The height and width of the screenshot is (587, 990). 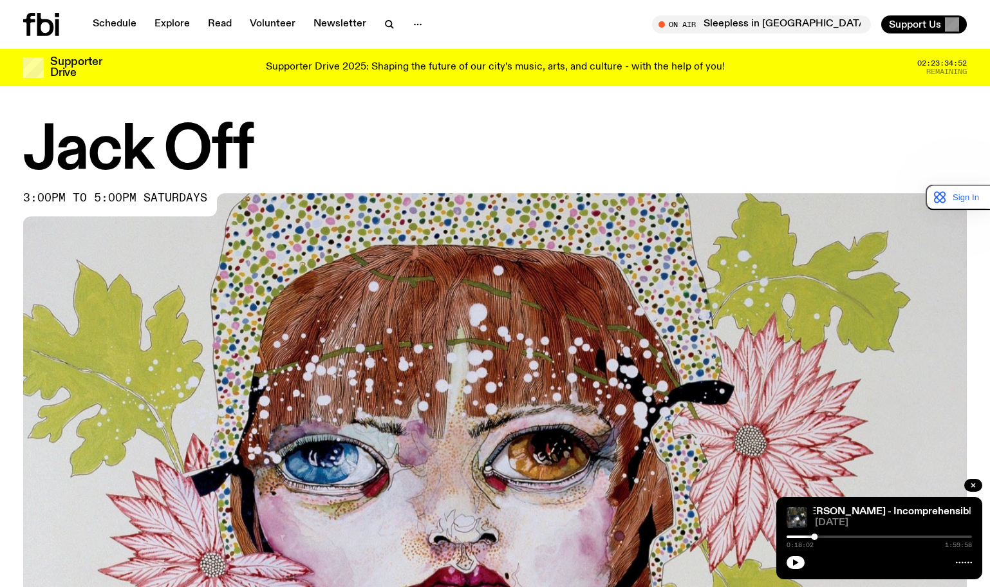 I want to click on span: 1:59:58, so click(x=959, y=545).